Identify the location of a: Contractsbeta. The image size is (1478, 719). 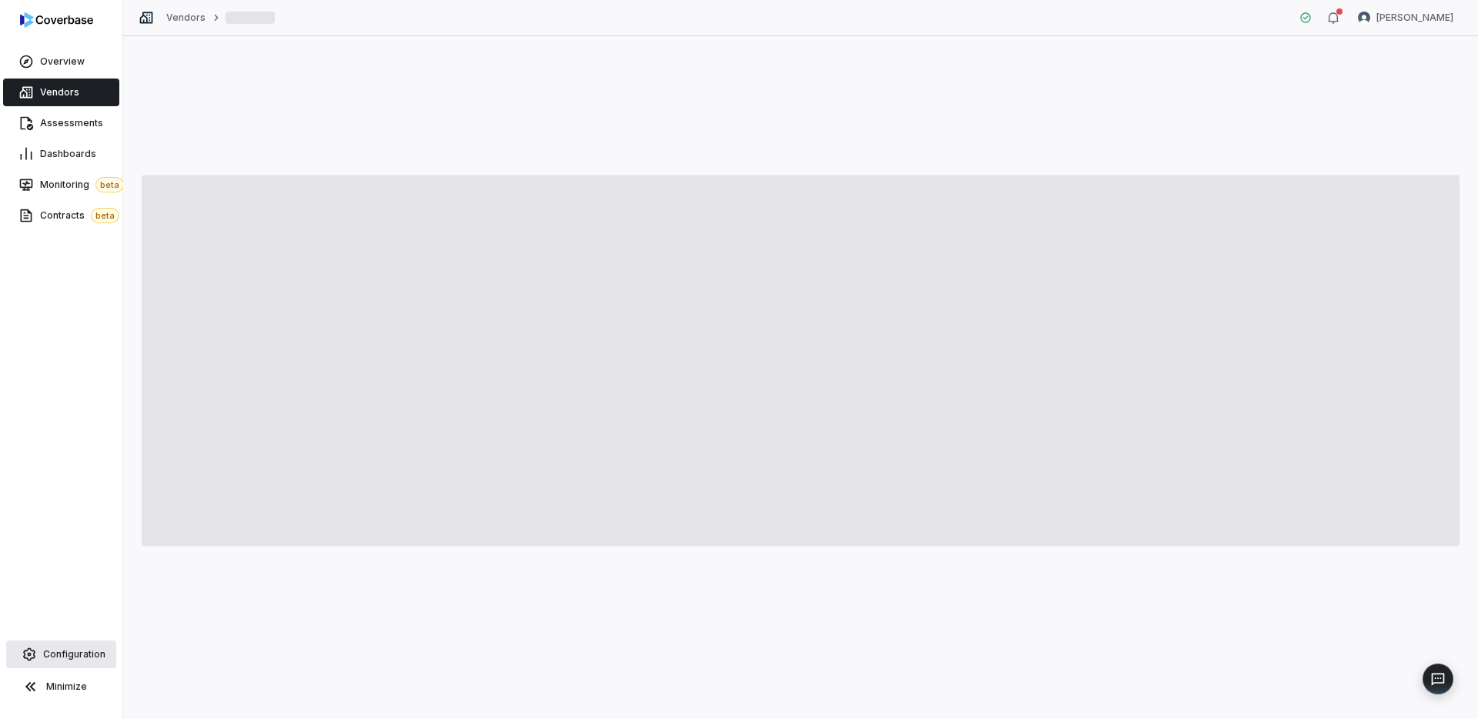
(61, 216).